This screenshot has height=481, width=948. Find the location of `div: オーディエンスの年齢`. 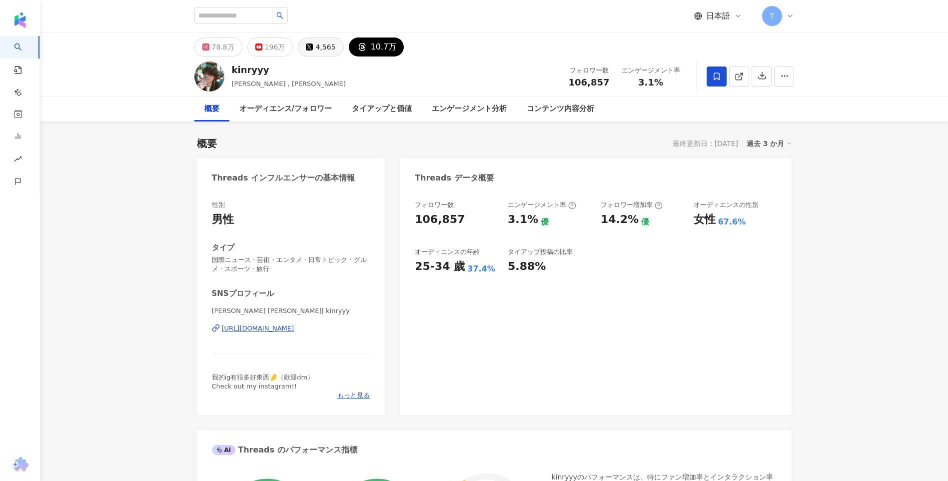

div: オーディエンスの年齢 is located at coordinates (447, 252).